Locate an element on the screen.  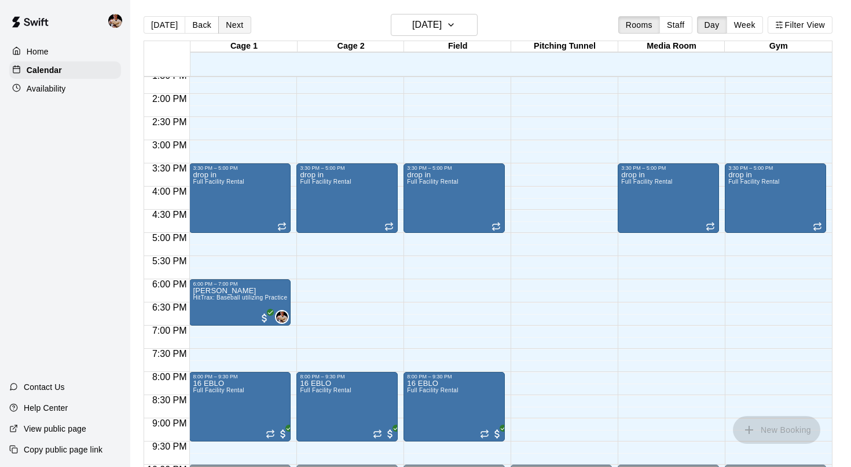
span: 2:00 PM is located at coordinates (170, 98).